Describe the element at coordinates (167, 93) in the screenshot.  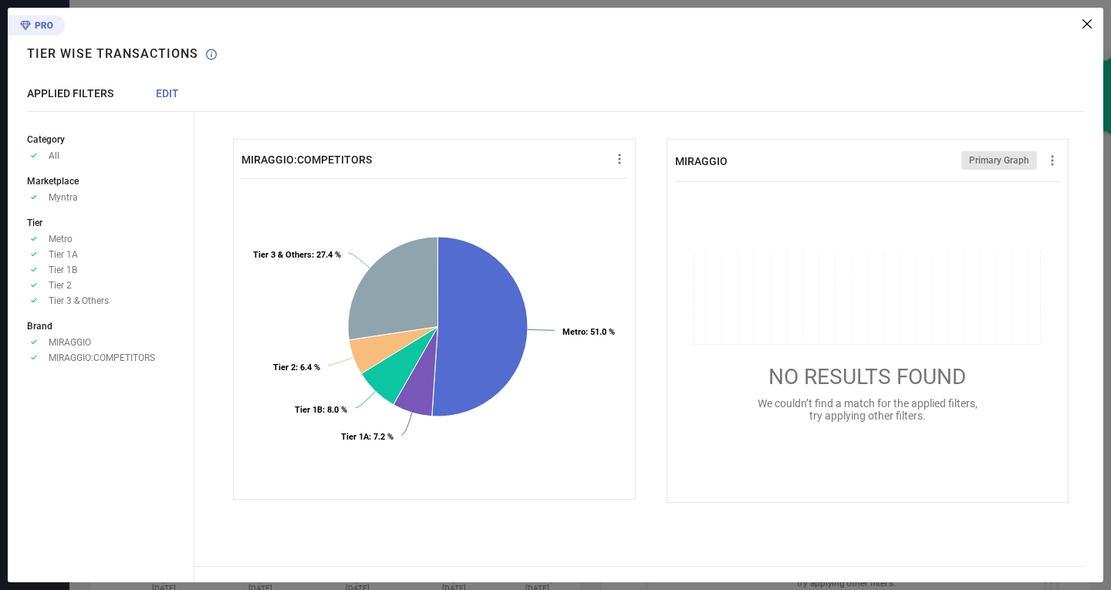
I see `span: EDIT` at that location.